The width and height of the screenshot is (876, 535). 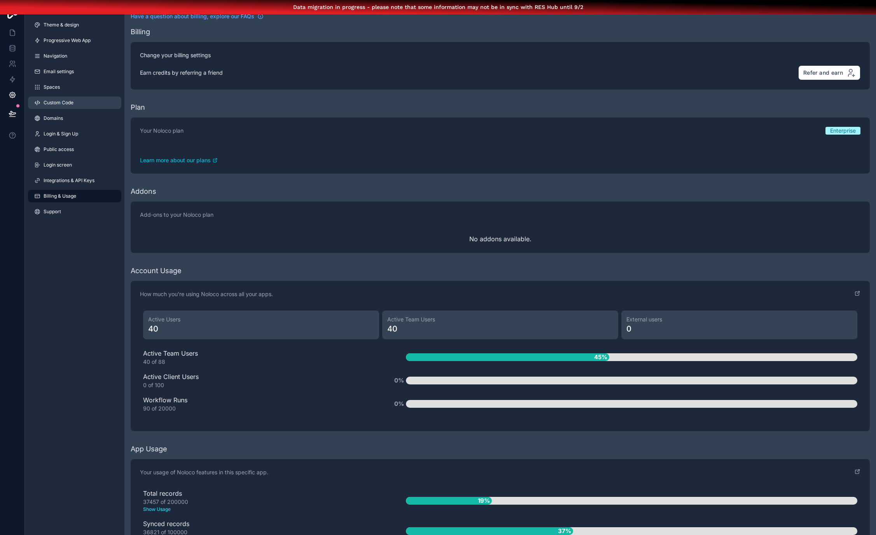 I want to click on span: Public access, so click(x=59, y=149).